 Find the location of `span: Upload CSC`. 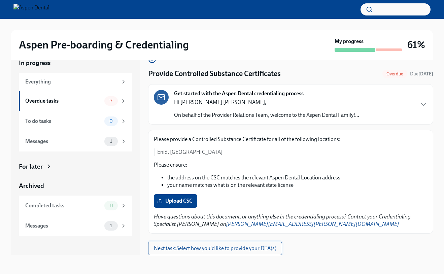

span: Upload CSC is located at coordinates (176, 201).